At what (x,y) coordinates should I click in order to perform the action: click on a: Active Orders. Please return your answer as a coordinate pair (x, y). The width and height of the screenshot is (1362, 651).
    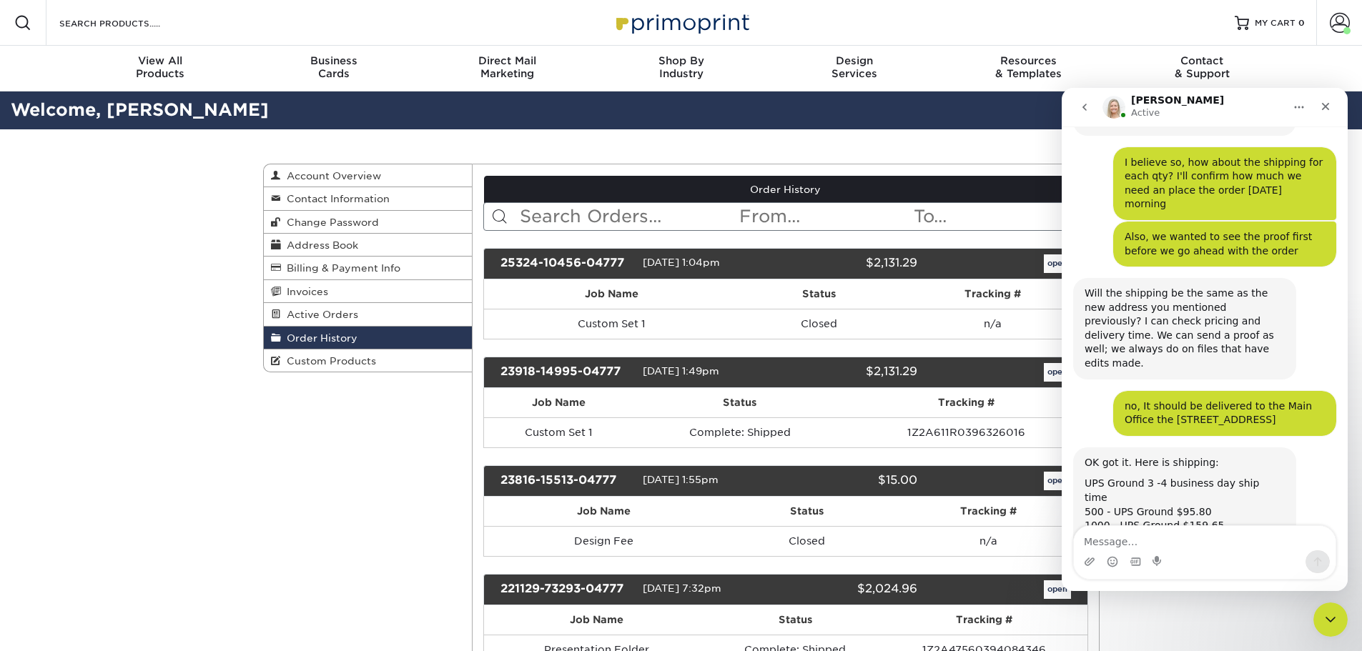
    Looking at the image, I should click on (368, 315).